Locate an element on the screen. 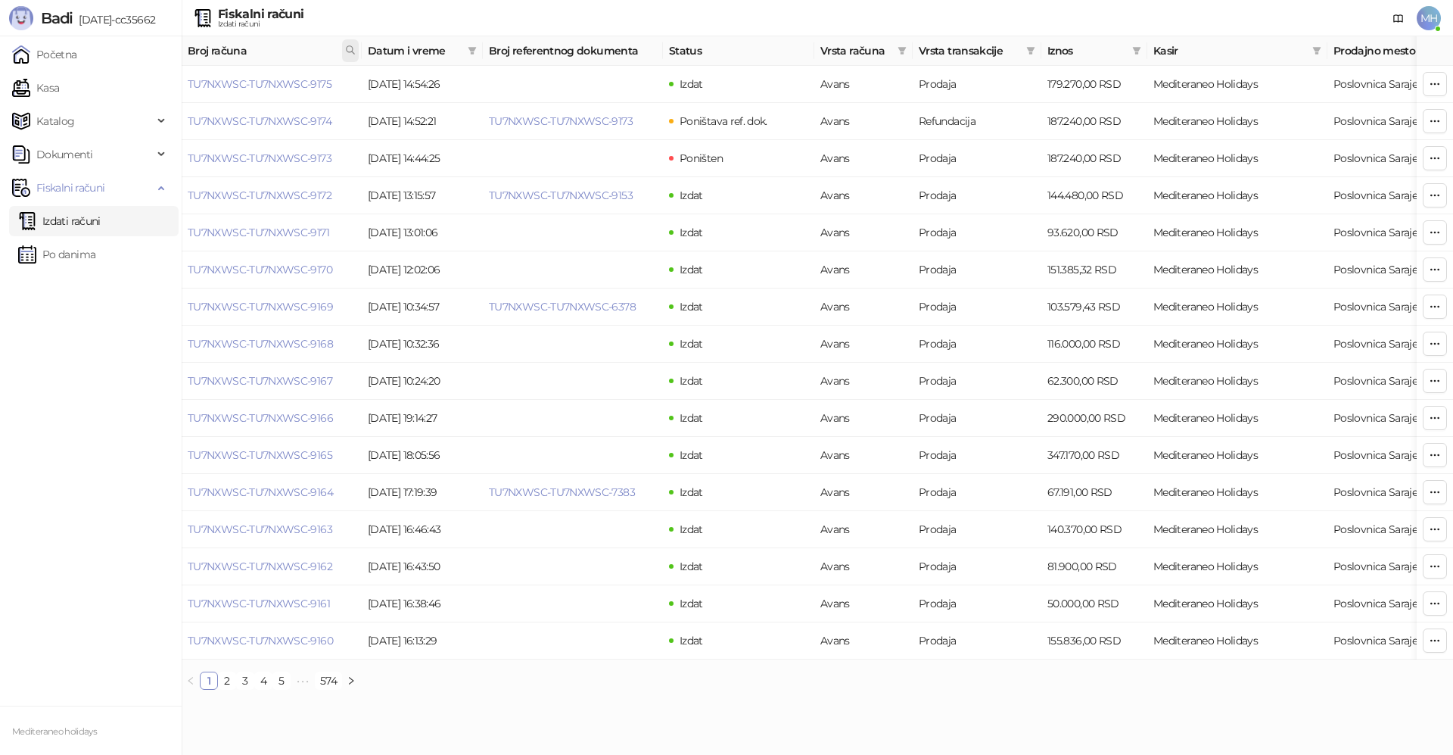  span: Badi is located at coordinates (57, 18).